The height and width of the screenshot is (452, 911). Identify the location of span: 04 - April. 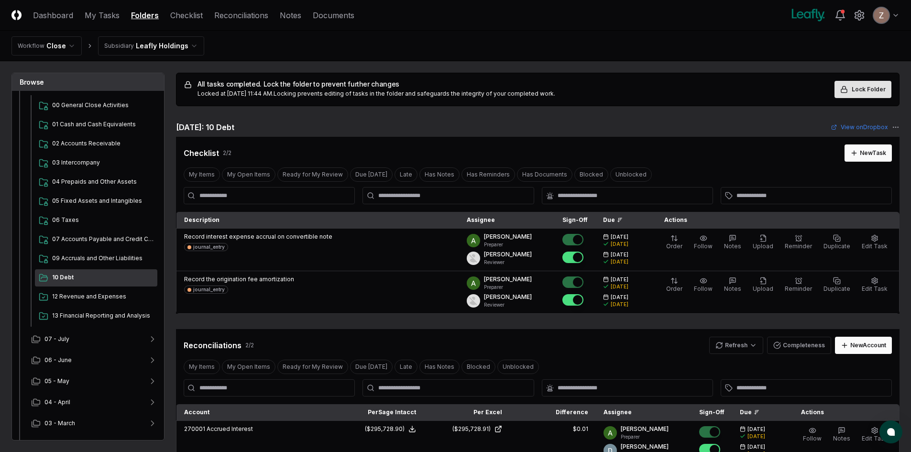
(57, 402).